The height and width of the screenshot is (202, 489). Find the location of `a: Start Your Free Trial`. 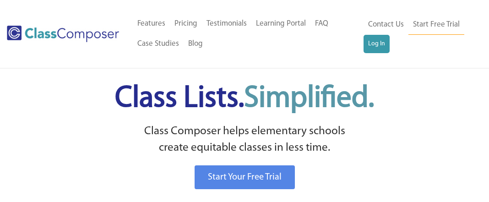

a: Start Your Free Trial is located at coordinates (244, 177).